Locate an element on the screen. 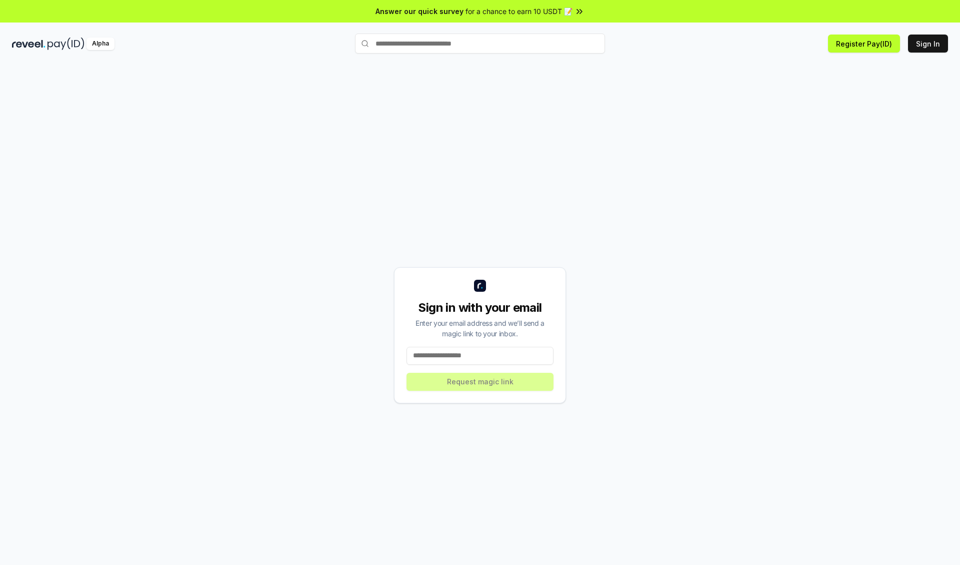 This screenshot has width=960, height=565. img: reveel_dark is located at coordinates (29, 44).